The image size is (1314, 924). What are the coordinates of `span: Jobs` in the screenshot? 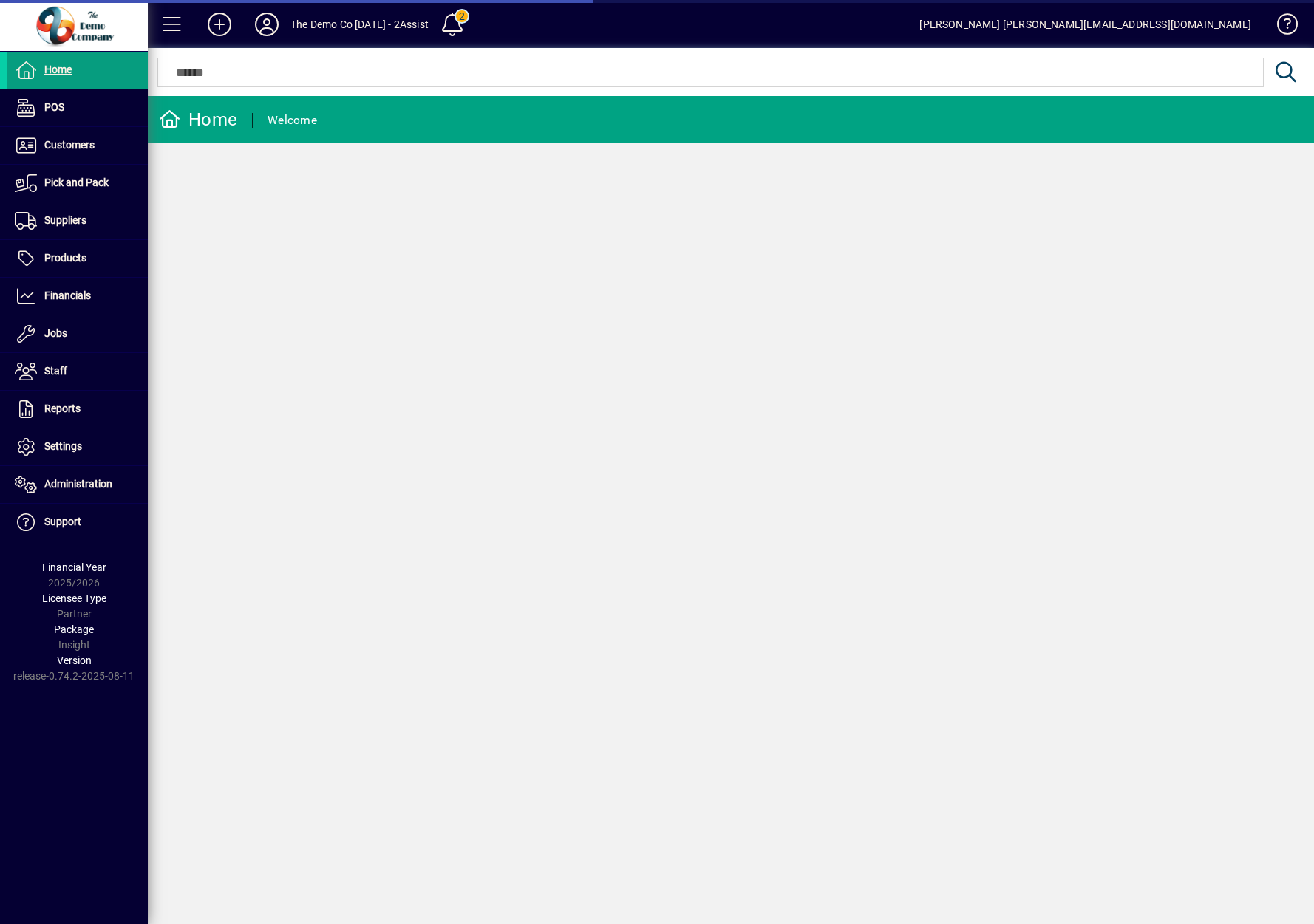 It's located at (55, 333).